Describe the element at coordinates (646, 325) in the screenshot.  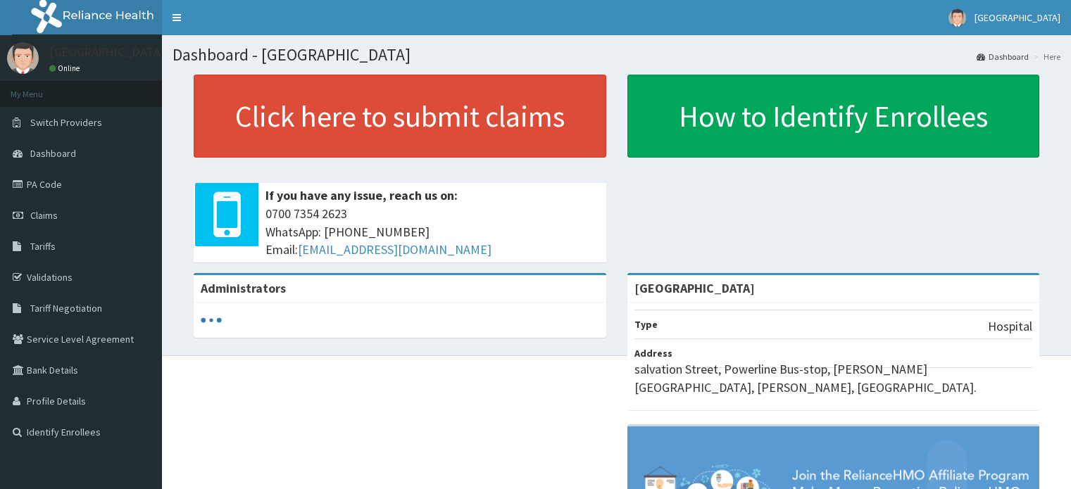
I see `b: Type` at that location.